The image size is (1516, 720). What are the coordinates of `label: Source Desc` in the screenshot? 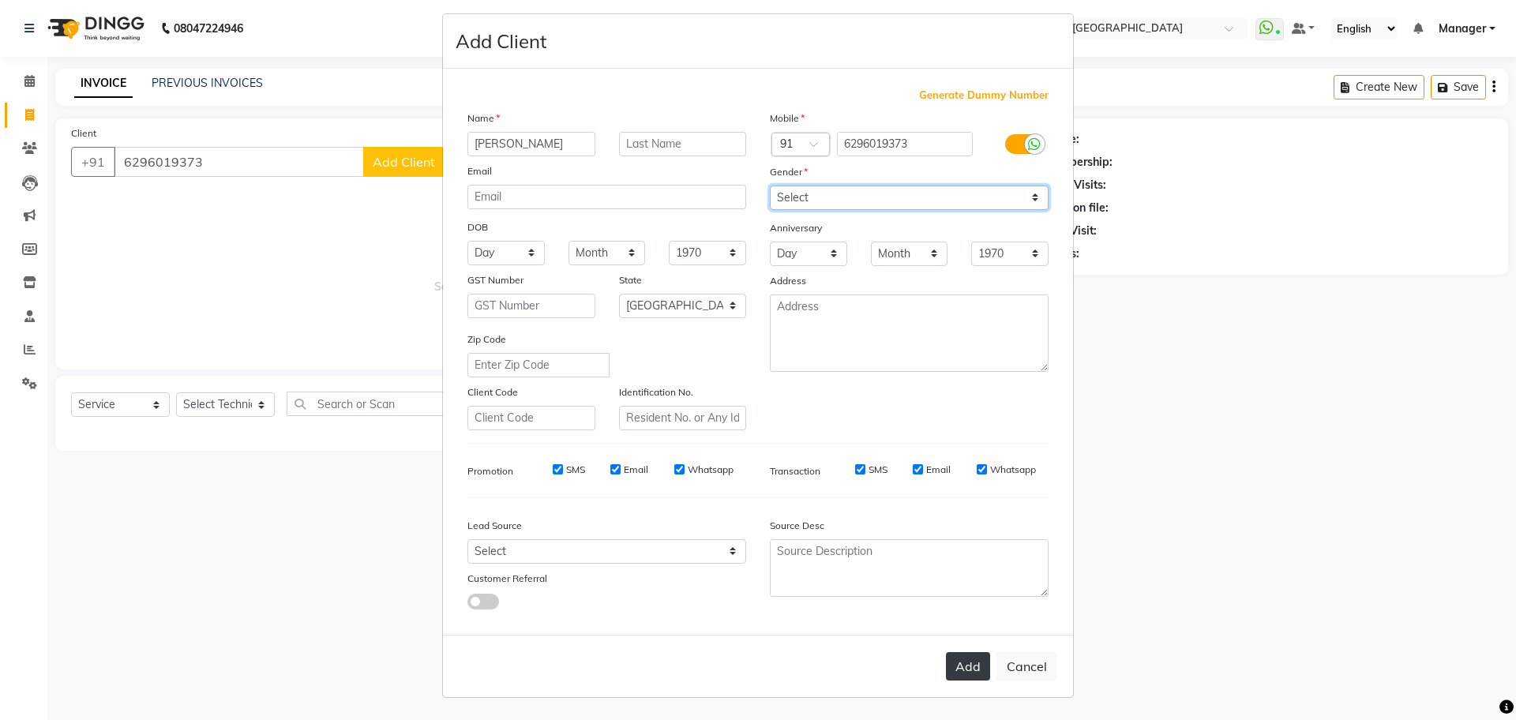 It's located at (797, 526).